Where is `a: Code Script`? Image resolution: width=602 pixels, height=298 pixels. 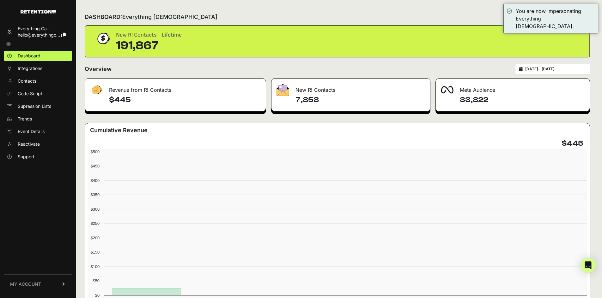 a: Code Script is located at coordinates (38, 94).